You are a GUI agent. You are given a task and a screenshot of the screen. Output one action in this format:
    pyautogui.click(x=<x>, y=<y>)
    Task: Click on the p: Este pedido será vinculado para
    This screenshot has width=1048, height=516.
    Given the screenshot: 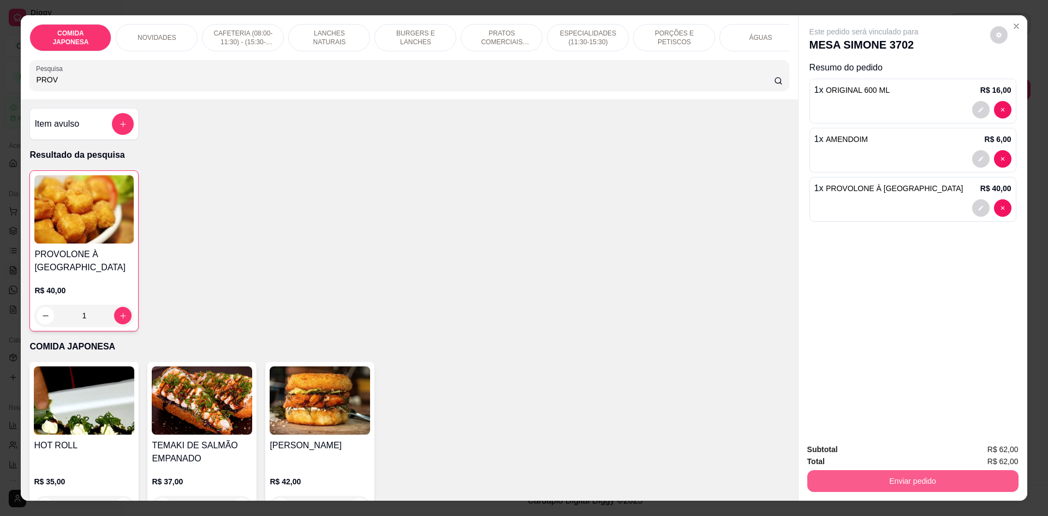 What is the action you would take?
    pyautogui.click(x=864, y=32)
    